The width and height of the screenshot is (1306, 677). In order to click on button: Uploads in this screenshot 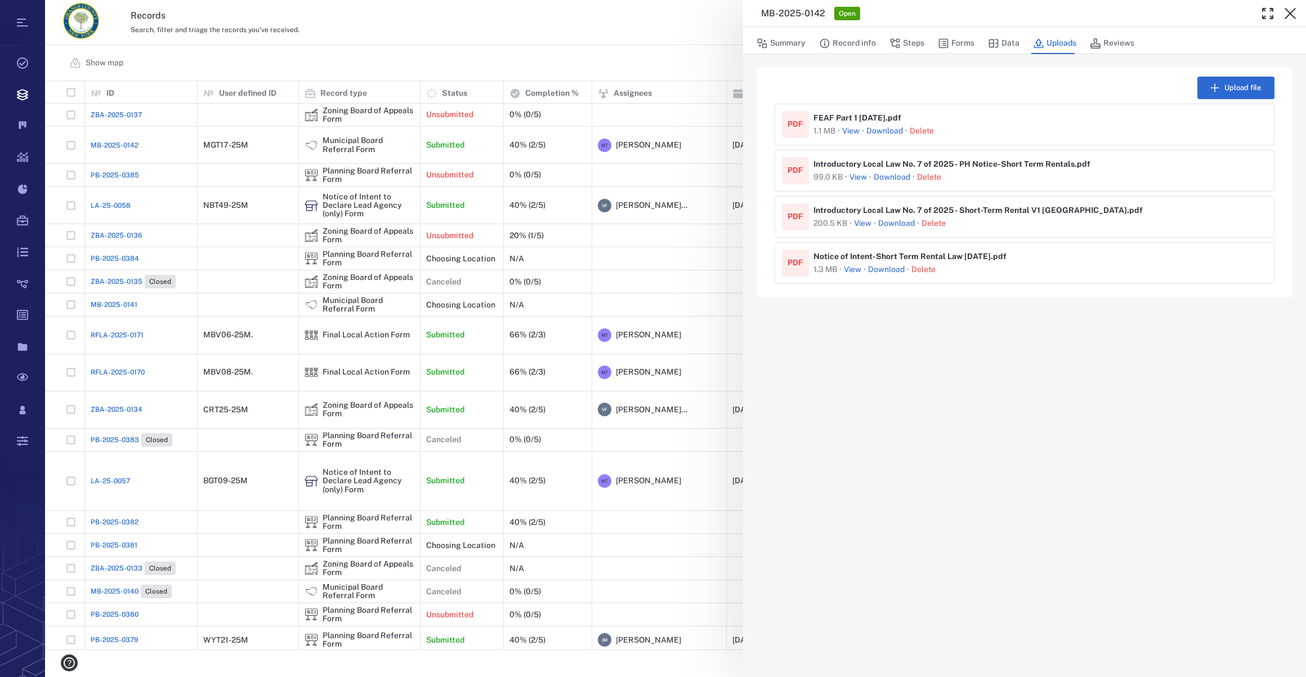, I will do `click(1054, 43)`.